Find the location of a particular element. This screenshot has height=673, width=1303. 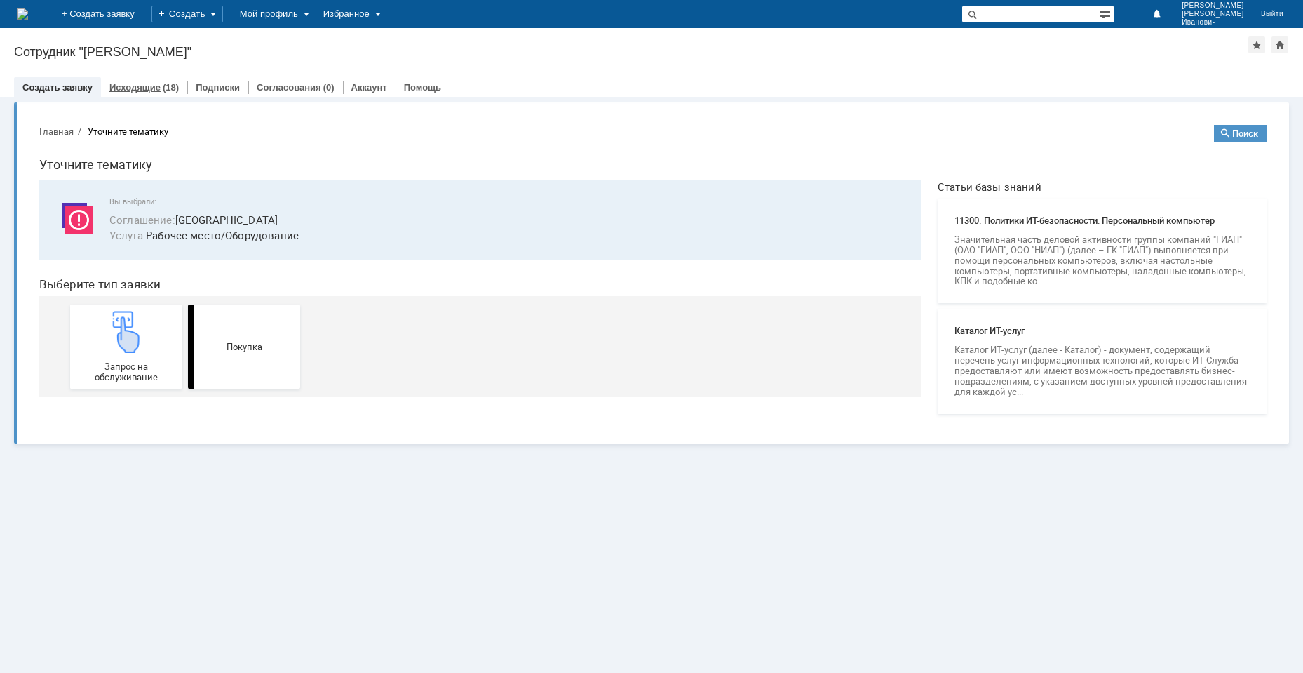

div: (18) is located at coordinates (170, 87).